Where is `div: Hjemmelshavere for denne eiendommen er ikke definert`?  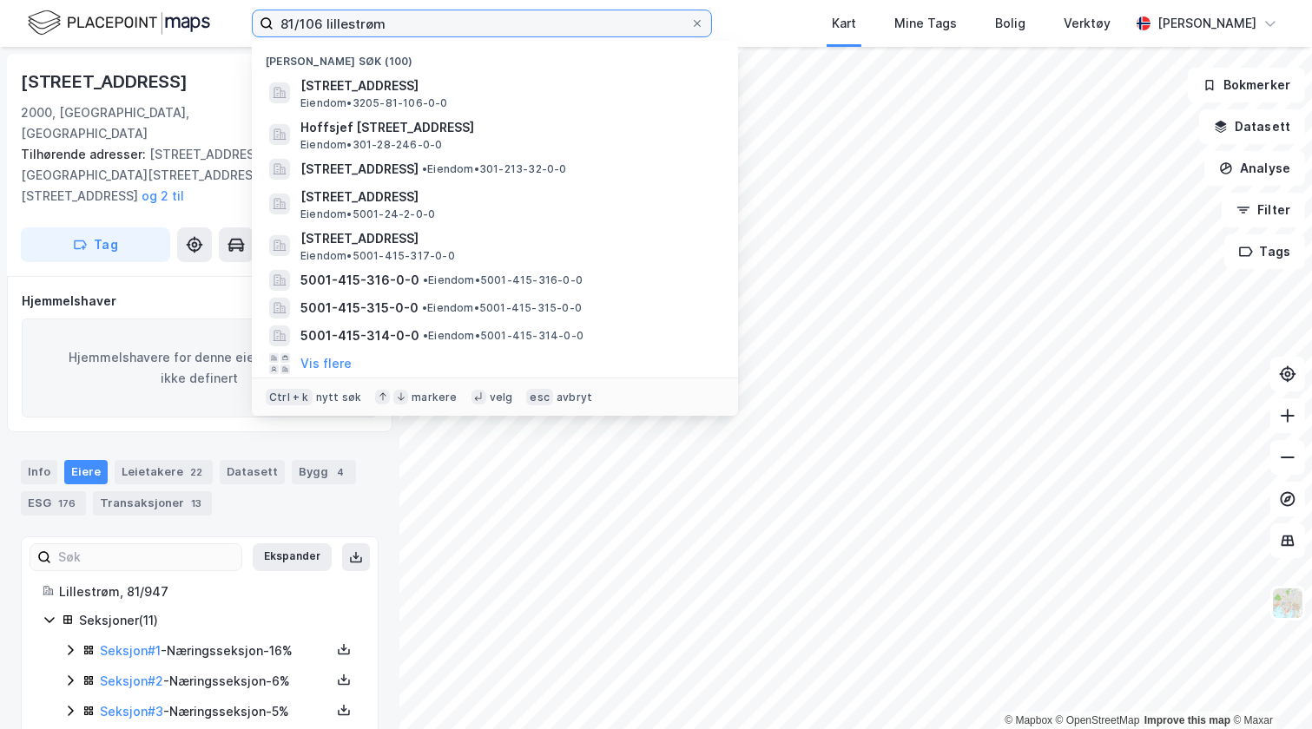
div: Hjemmelshavere for denne eiendommen er ikke definert is located at coordinates (200, 368).